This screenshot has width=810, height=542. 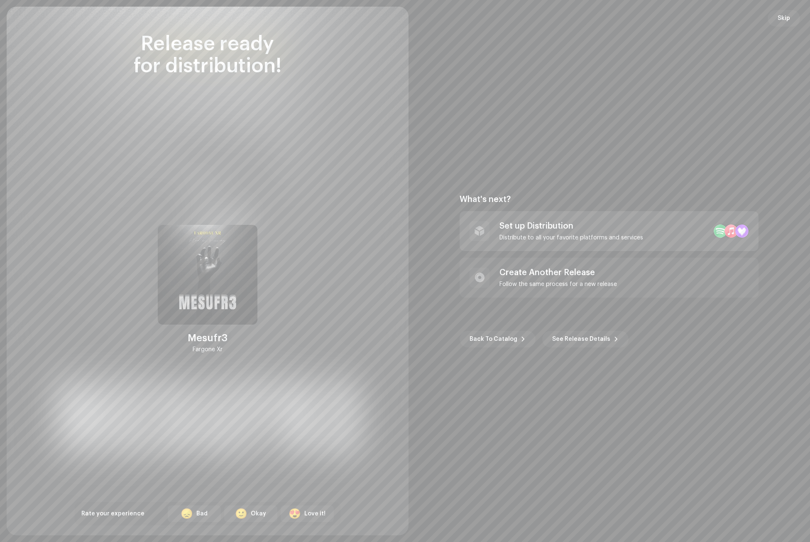 I want to click on div: Distribute to all your favorite platforms and services, so click(x=572, y=238).